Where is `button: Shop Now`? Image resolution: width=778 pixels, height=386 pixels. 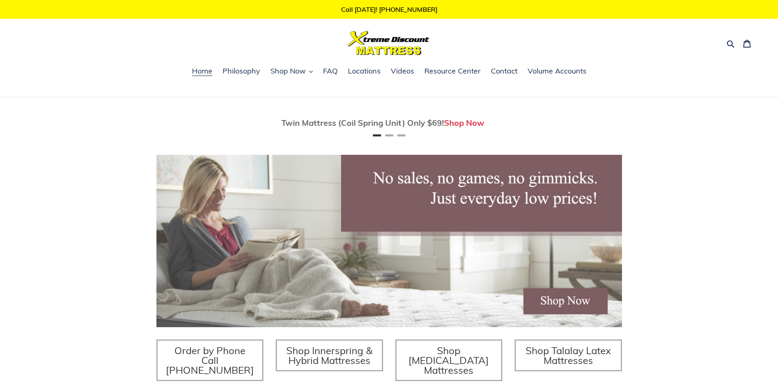 button: Shop Now is located at coordinates (292, 72).